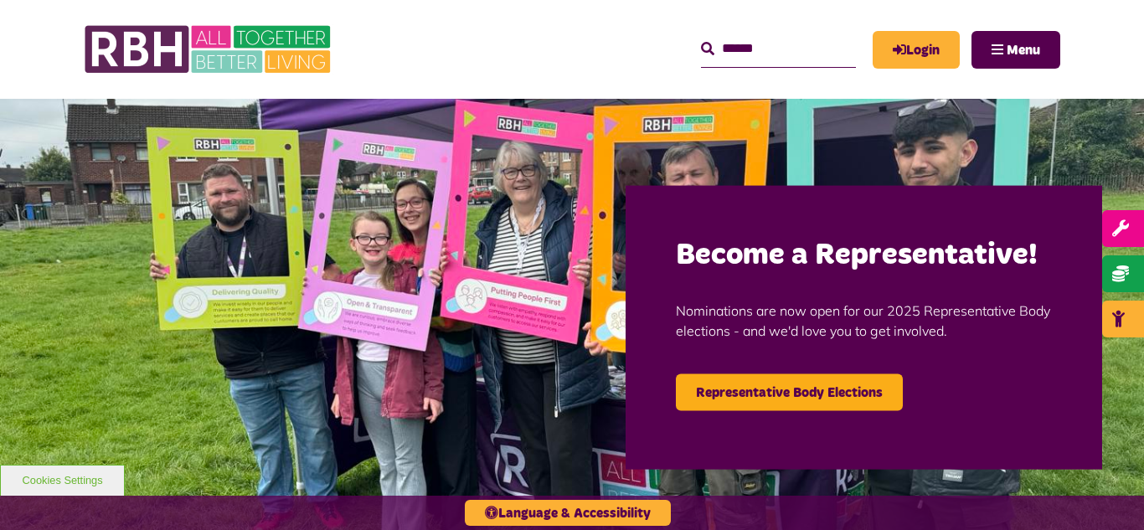  I want to click on button: Navigation, so click(1016, 49).